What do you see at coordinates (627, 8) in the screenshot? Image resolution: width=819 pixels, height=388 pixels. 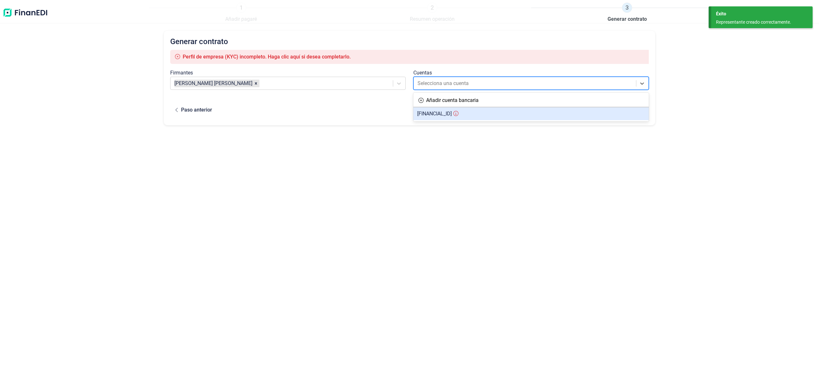 I see `span: 3` at bounding box center [627, 8].